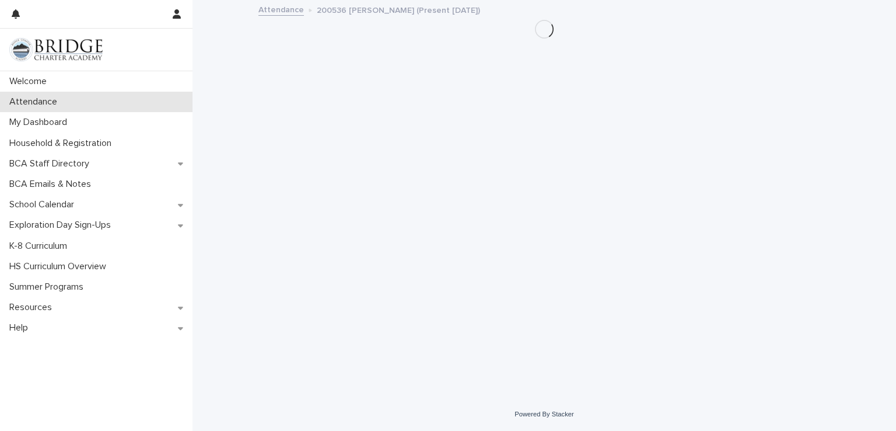  What do you see at coordinates (30, 81) in the screenshot?
I see `p: Welcome` at bounding box center [30, 81].